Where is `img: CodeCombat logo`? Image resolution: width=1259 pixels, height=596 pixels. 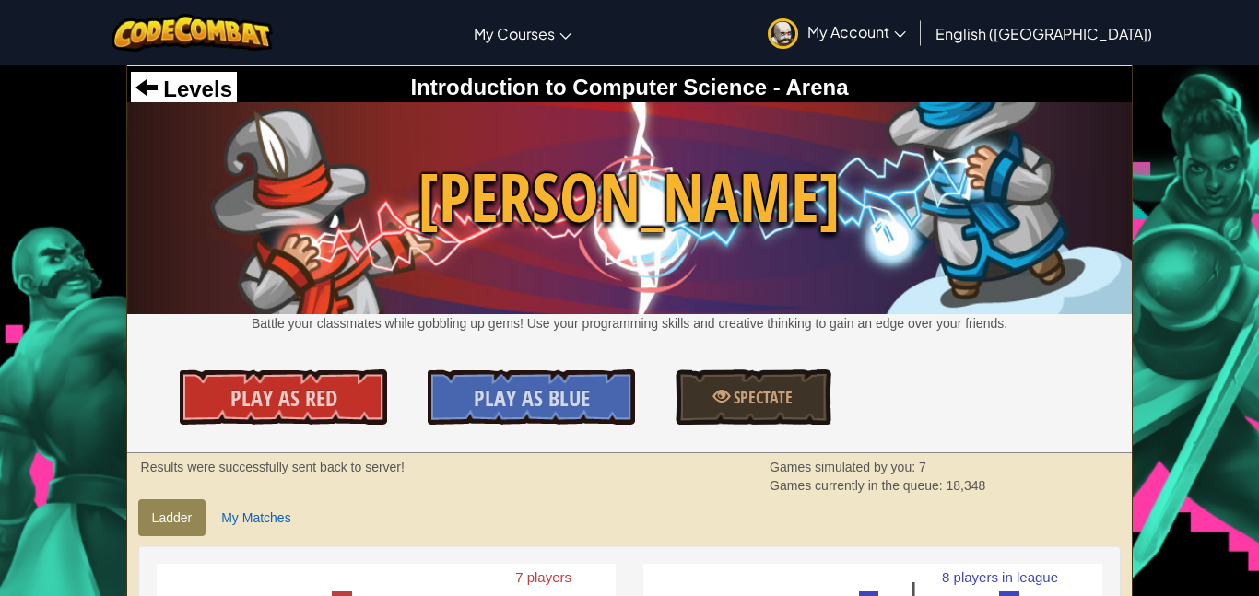 img: CodeCombat logo is located at coordinates (192, 32).